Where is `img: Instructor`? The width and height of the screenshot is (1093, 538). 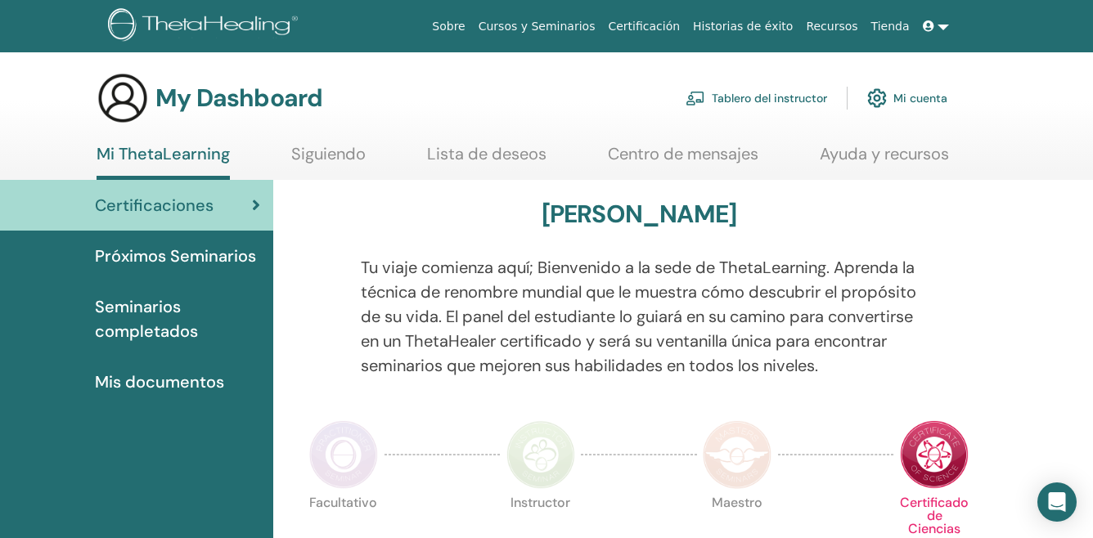
img: Instructor is located at coordinates (541, 455).